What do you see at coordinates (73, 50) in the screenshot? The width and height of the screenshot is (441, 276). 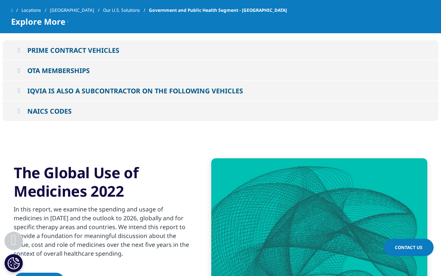 I see `div: PRIME CONTRACT VEHICLES` at bounding box center [73, 50].